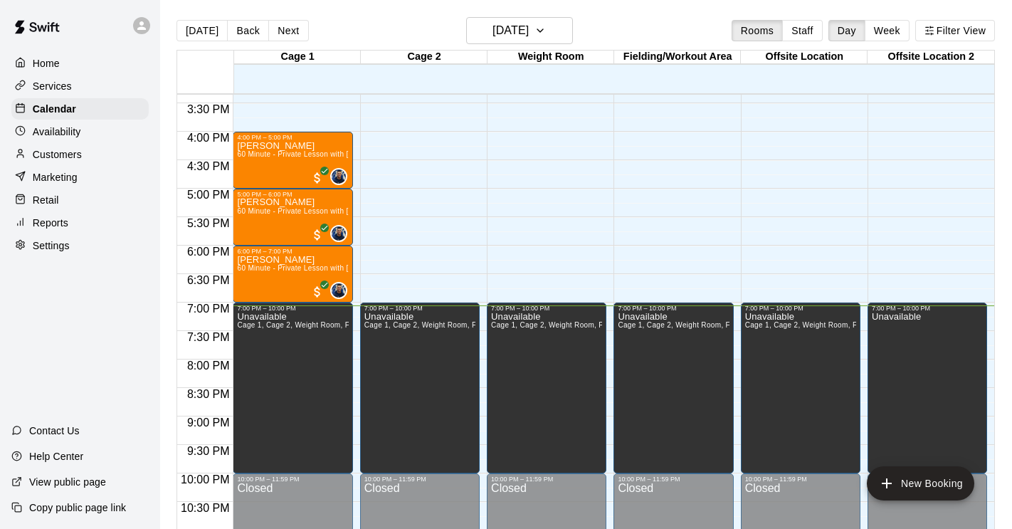 This screenshot has width=1012, height=529. I want to click on a: Calendar, so click(80, 109).